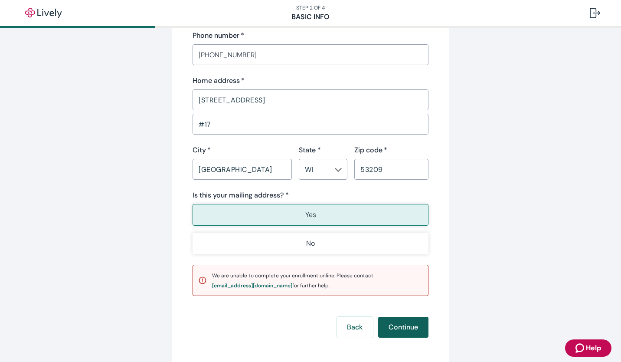  What do you see at coordinates (588, 348) in the screenshot?
I see `button: Zendesk support iconHelp` at bounding box center [588, 348].